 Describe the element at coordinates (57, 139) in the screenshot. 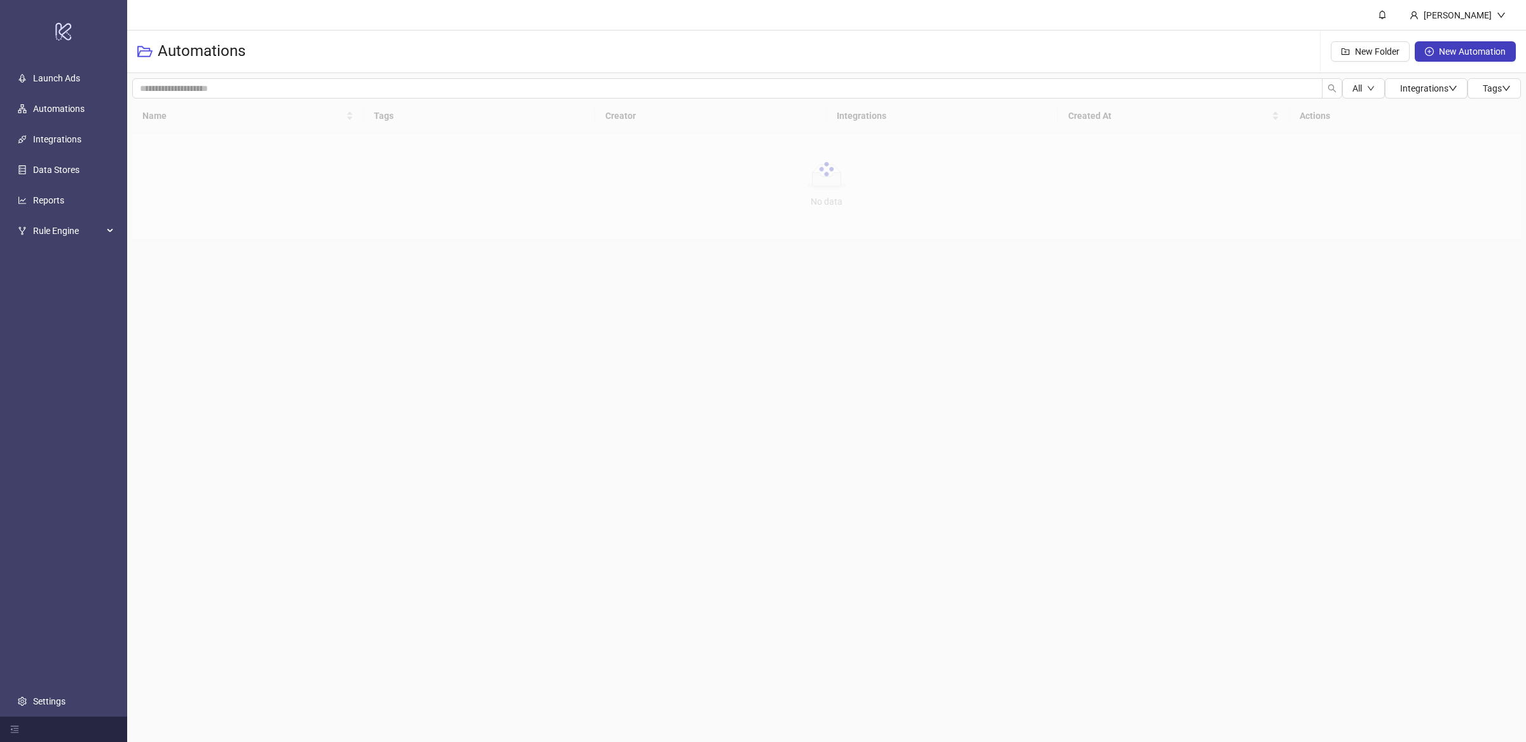

I see `a: Integrations` at that location.